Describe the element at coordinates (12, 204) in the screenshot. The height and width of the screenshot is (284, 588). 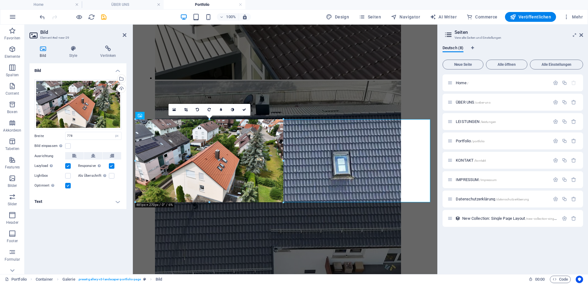
I see `p: Slider` at that location.